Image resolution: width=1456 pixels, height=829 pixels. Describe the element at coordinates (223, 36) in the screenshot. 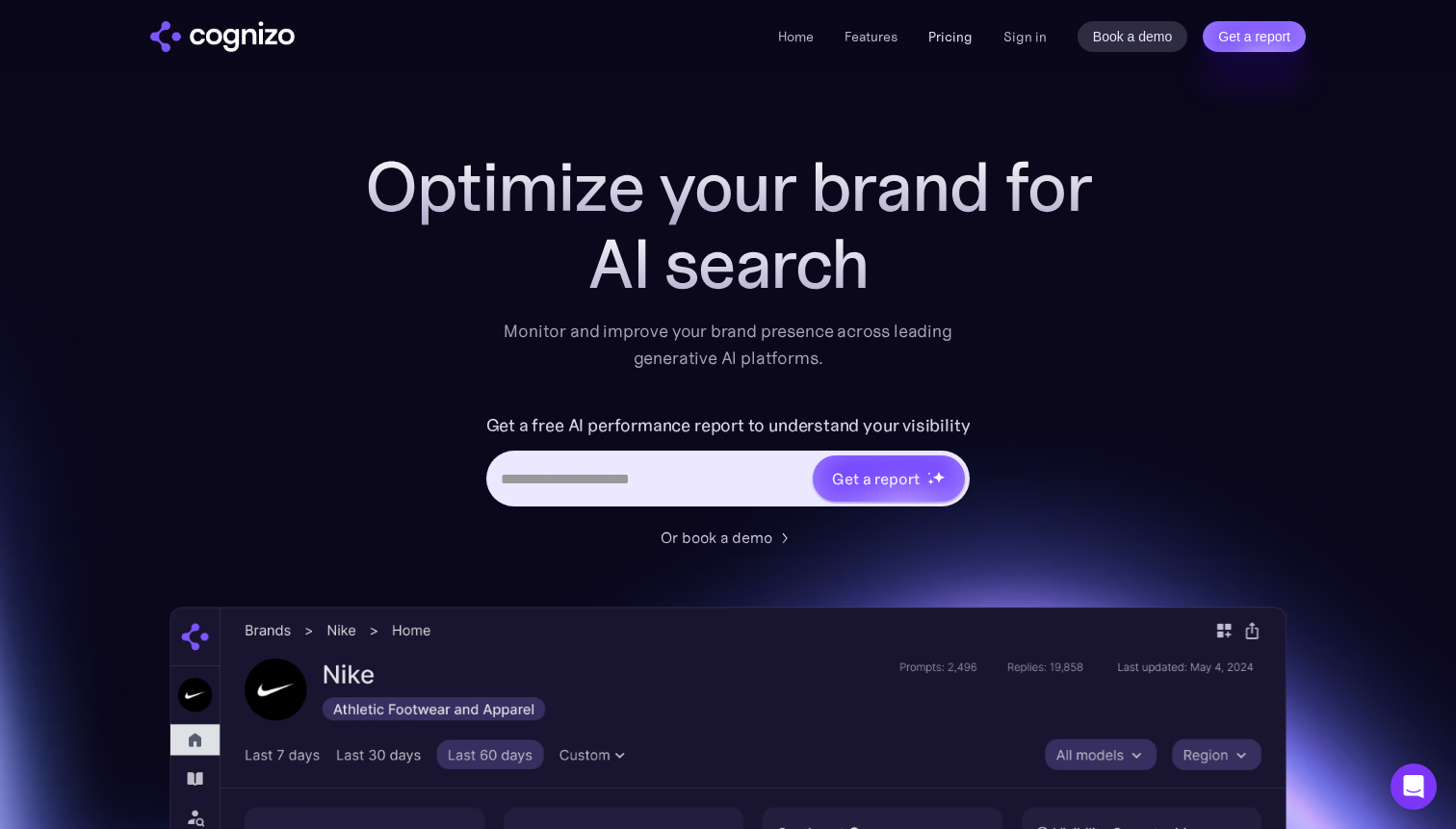

I see `img: cognizo logo` at that location.